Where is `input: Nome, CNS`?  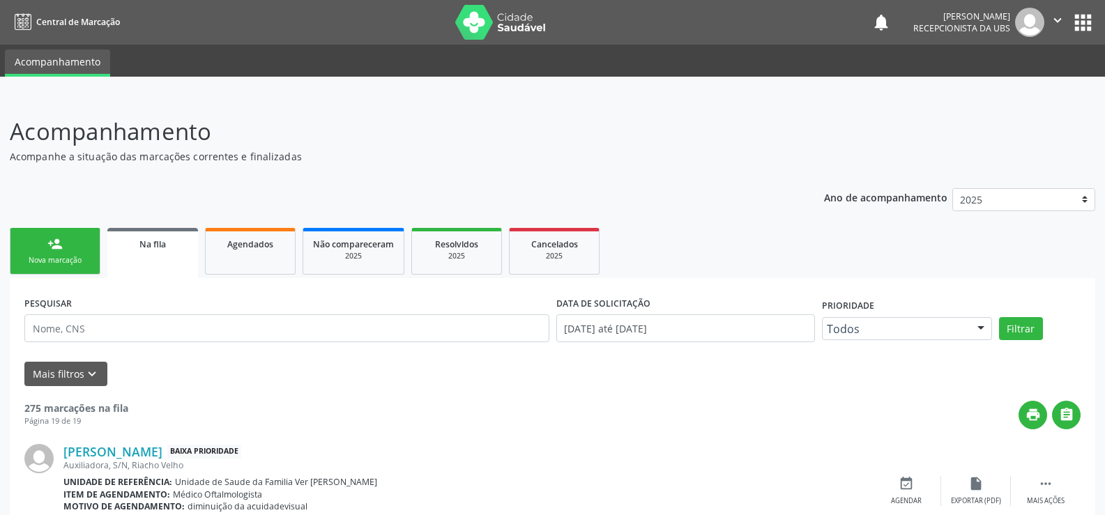
input: Nome, CNS is located at coordinates (287, 328).